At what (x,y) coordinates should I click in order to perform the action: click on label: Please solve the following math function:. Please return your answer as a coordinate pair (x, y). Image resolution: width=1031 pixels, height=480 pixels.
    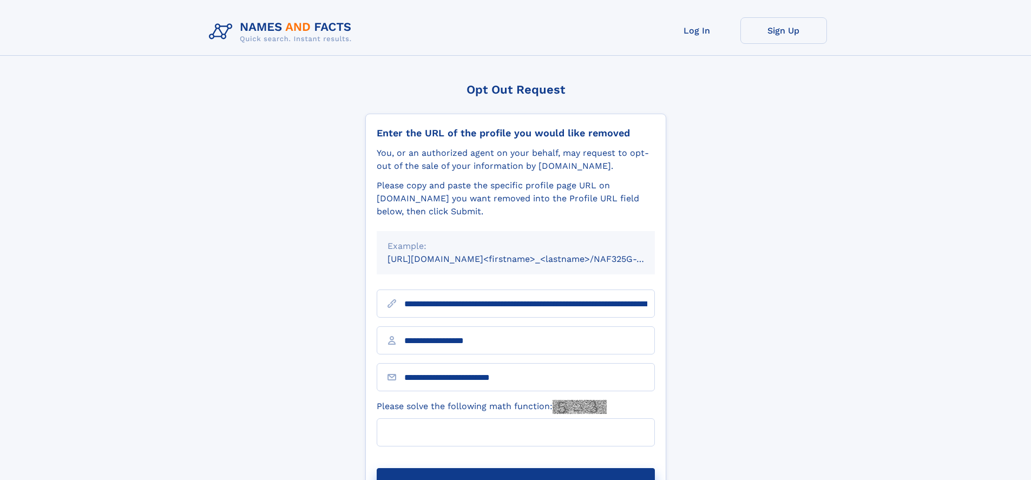
    Looking at the image, I should click on (491, 407).